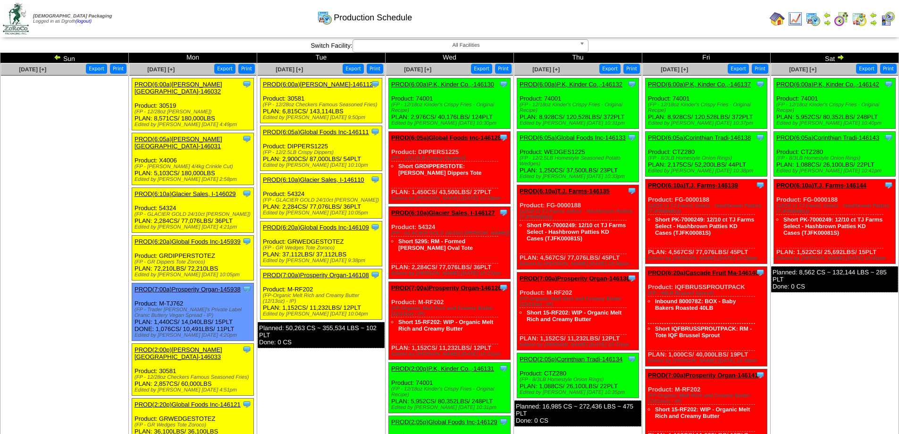 This screenshot has width=899, height=434. What do you see at coordinates (578, 375) in the screenshot?
I see `div: Product: CTZ280 PLAN: 1,088CS / 26,100LBS / 22PLT` at bounding box center [578, 375].